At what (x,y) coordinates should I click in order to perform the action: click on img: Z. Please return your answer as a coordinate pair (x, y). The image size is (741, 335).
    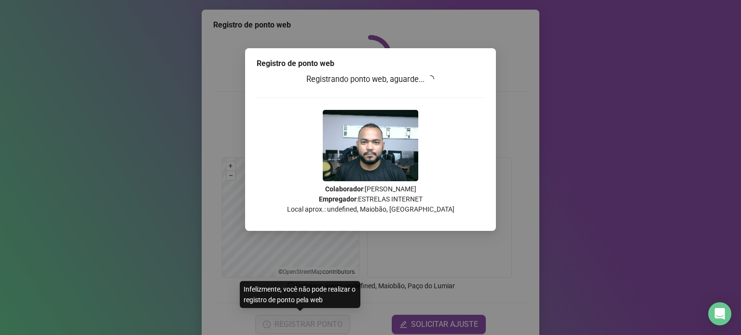
    Looking at the image, I should click on (371, 146).